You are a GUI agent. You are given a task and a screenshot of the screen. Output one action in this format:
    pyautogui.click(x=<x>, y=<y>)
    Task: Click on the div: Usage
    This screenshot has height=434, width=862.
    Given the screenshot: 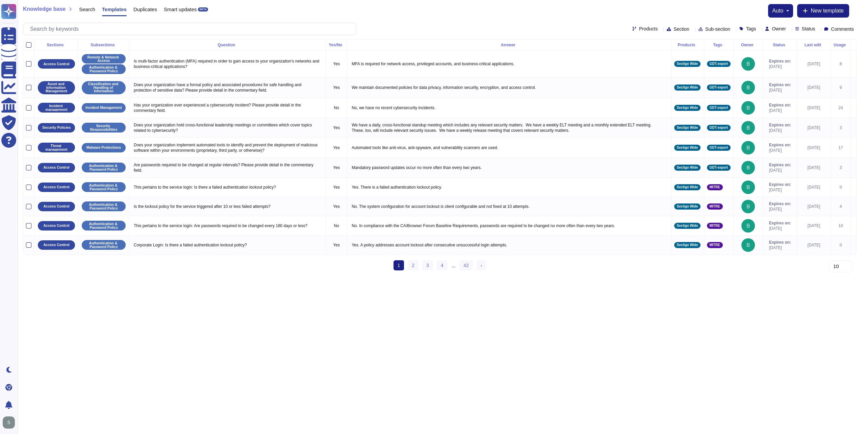 What is the action you would take?
    pyautogui.click(x=840, y=45)
    